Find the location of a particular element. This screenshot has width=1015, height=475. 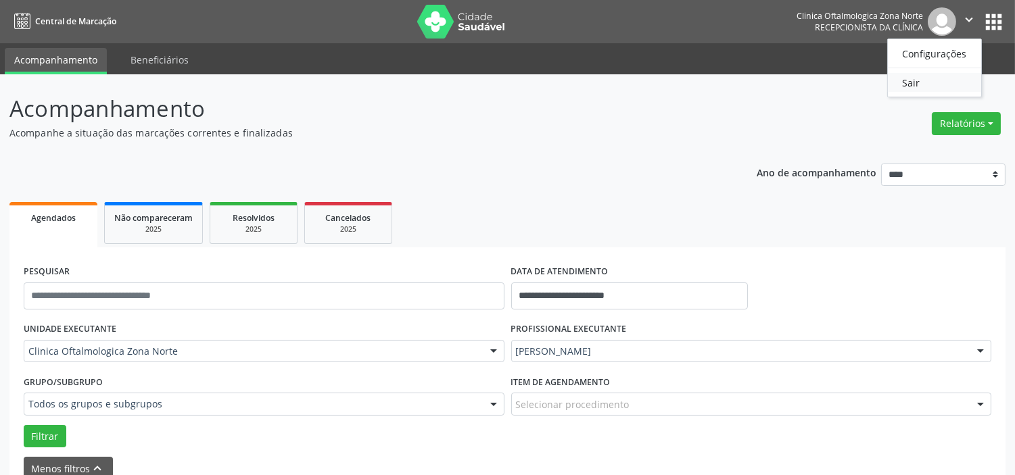

a: Acompanhamento is located at coordinates (55, 61).